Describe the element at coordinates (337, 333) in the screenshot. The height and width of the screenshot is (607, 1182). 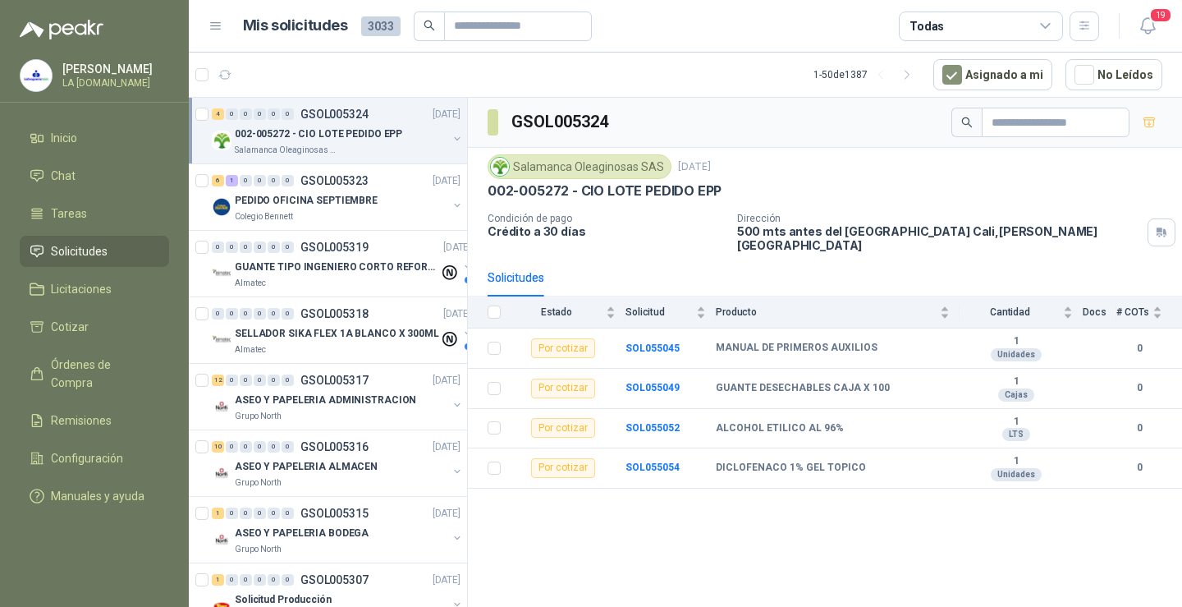
I see `p: SELLADOR SIKA FLEX 1A BLANCO X 300ML` at that location.